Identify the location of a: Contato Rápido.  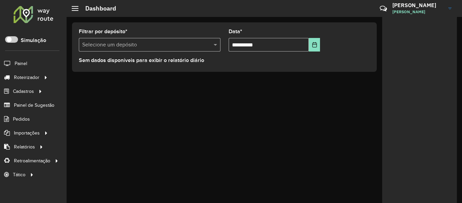
(383, 8).